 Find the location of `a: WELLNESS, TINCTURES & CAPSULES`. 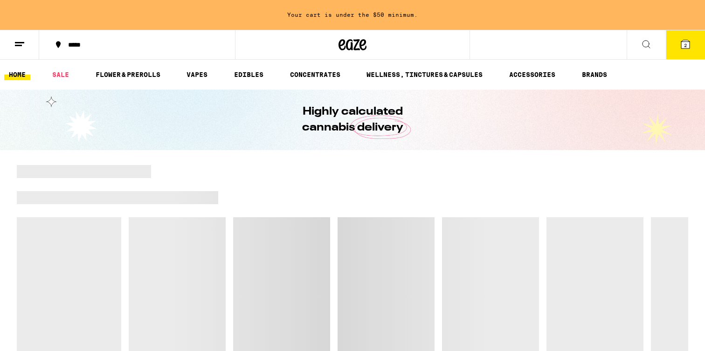

a: WELLNESS, TINCTURES & CAPSULES is located at coordinates (424, 75).